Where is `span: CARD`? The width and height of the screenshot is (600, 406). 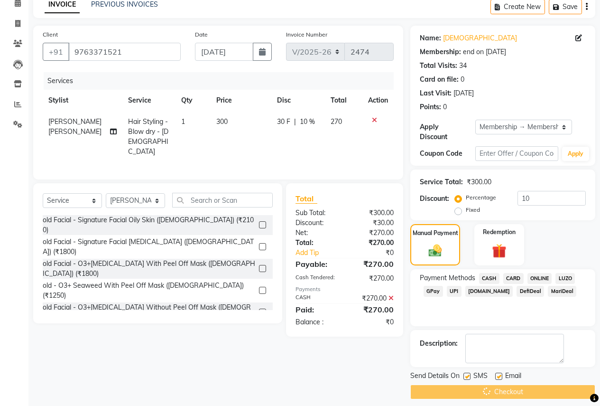 span: CARD is located at coordinates (513, 278).